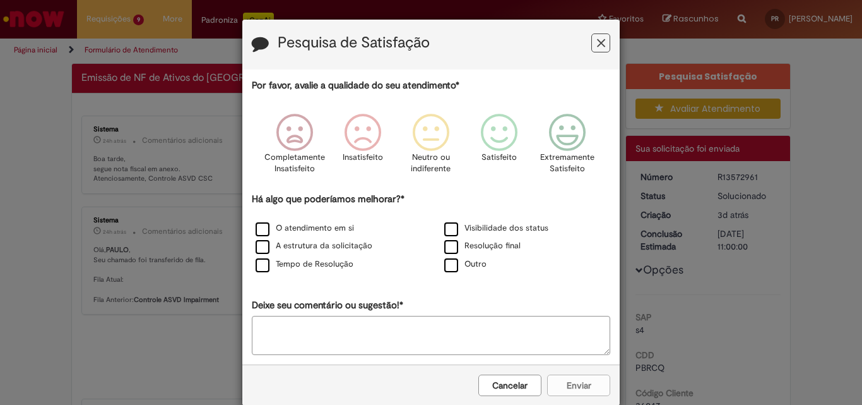 The image size is (862, 405). Describe the element at coordinates (482, 246) in the screenshot. I see `label: Resolução final` at that location.